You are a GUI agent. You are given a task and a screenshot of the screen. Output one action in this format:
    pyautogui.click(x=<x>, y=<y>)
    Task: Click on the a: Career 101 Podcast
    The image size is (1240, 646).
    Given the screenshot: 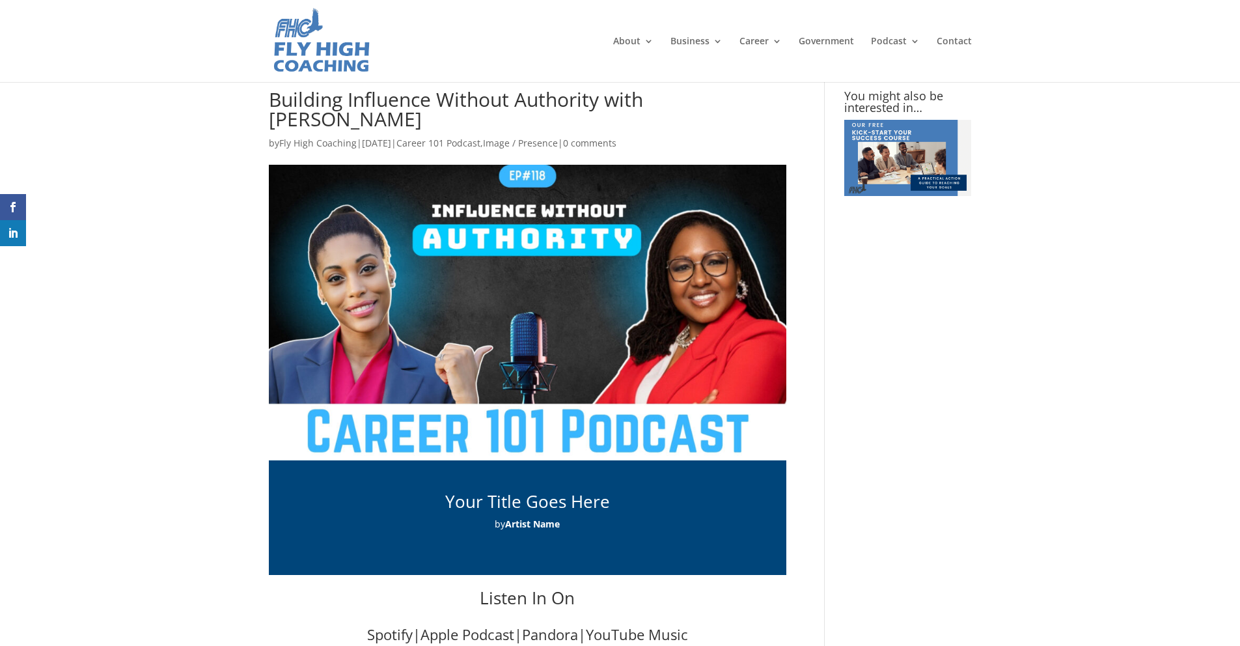 What is the action you would take?
    pyautogui.click(x=438, y=143)
    